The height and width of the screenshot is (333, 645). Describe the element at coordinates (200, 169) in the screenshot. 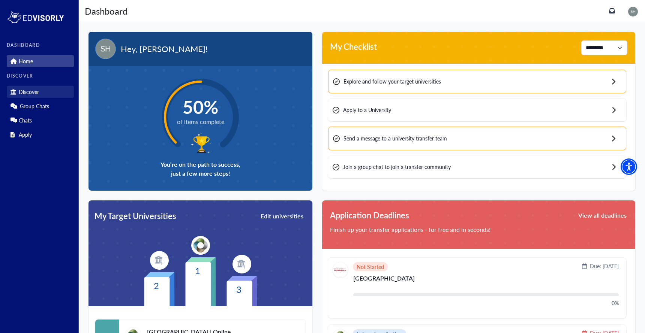

I see `span: You’re on the path to success, just a few more steps!` at that location.